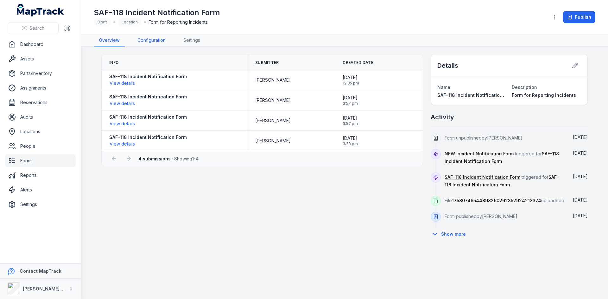 This screenshot has width=608, height=299. What do you see at coordinates (41, 271) in the screenshot?
I see `strong: Contact MapTrack` at bounding box center [41, 271].